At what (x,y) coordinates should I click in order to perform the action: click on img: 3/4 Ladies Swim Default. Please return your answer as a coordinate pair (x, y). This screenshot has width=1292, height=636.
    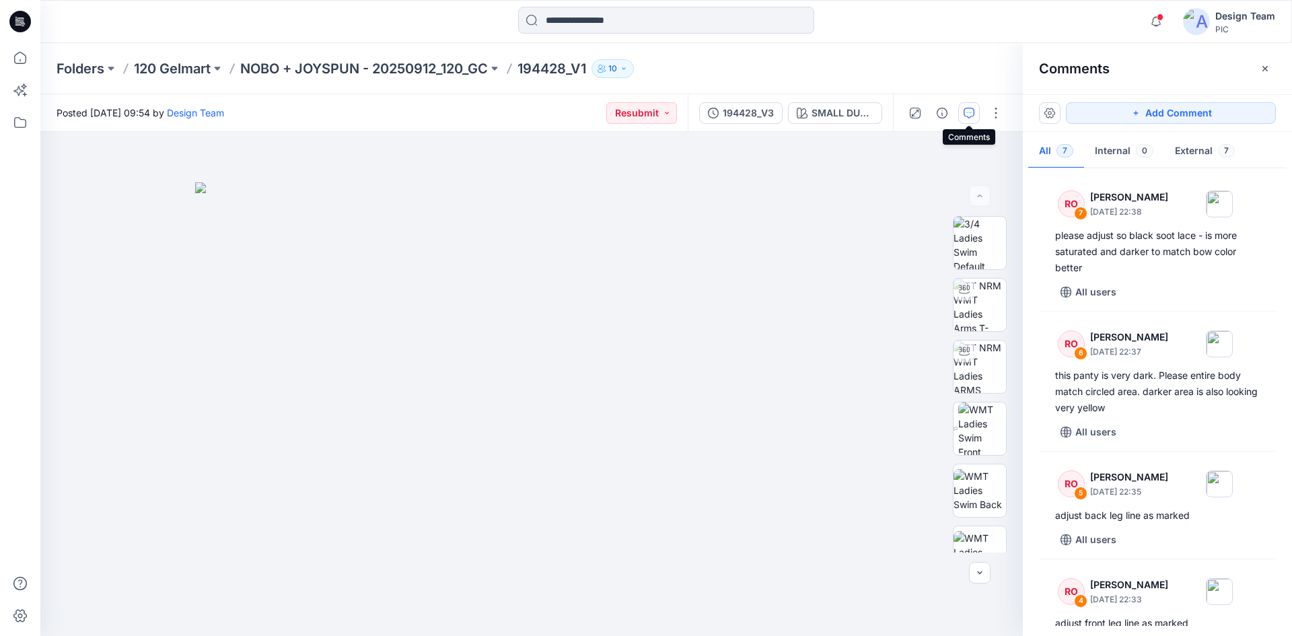
    Looking at the image, I should click on (980, 243).